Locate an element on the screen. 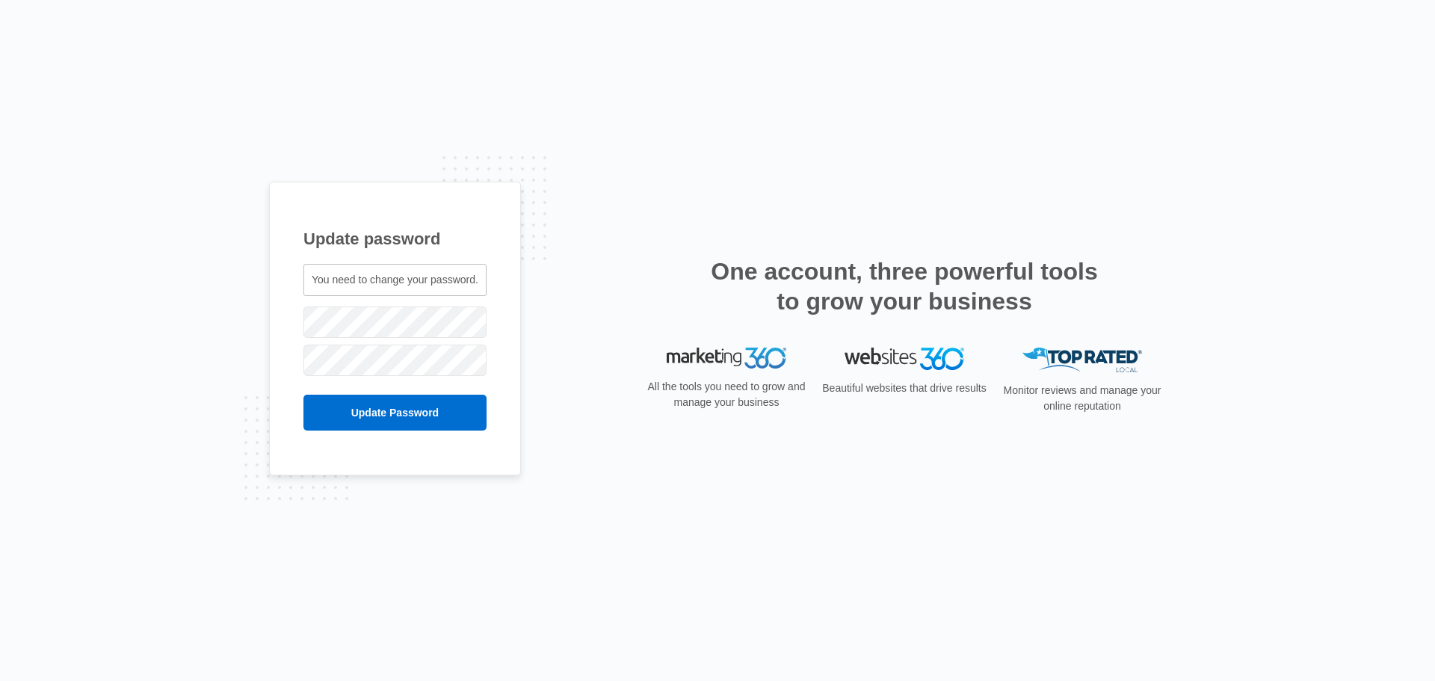 The width and height of the screenshot is (1435, 681). p: Monitor reviews and manage your online reputation is located at coordinates (1083, 398).